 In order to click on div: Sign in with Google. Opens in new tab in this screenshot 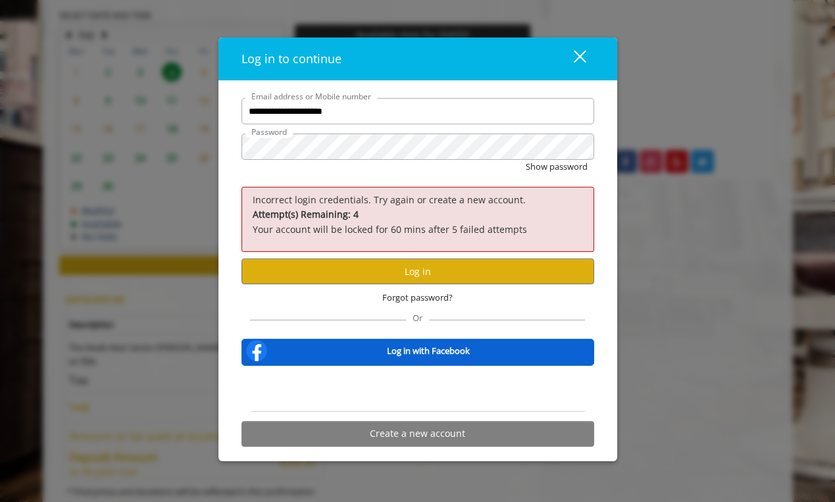, I will do `click(418, 389)`.